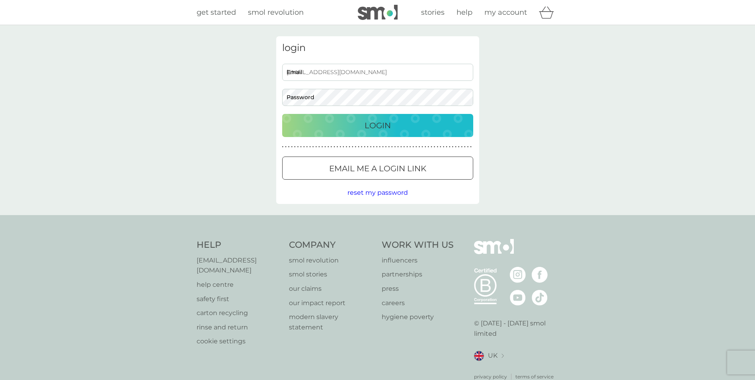 Image resolution: width=755 pixels, height=380 pixels. Describe the element at coordinates (331, 303) in the screenshot. I see `a: our impact report` at that location.